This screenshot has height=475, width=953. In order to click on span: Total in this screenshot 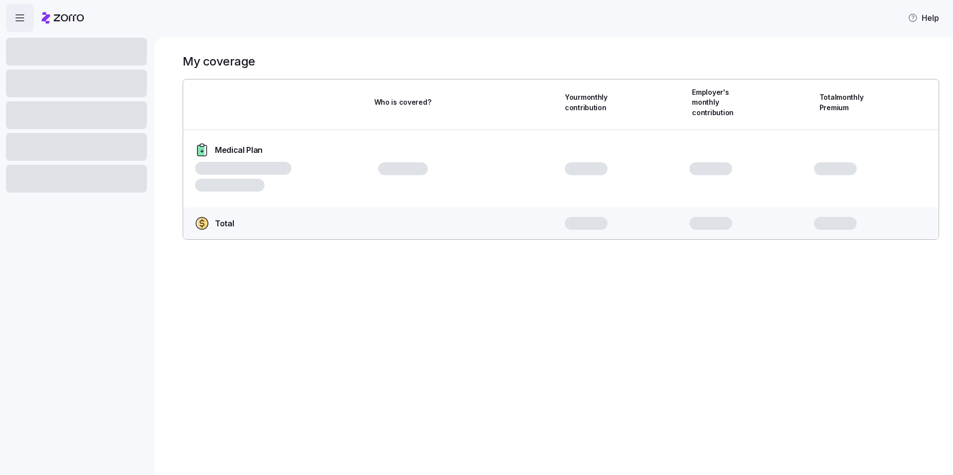, I will do `click(224, 223)`.